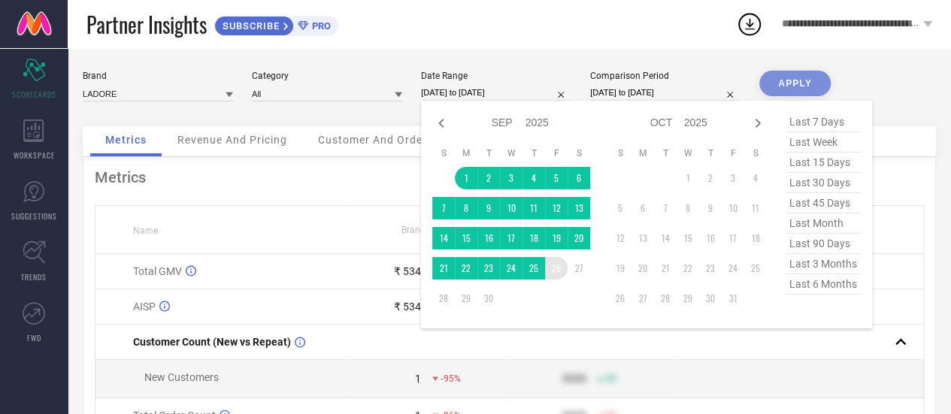 The width and height of the screenshot is (951, 414). Describe the element at coordinates (511, 268) in the screenshot. I see `td: Wed Sep 24 2025` at that location.